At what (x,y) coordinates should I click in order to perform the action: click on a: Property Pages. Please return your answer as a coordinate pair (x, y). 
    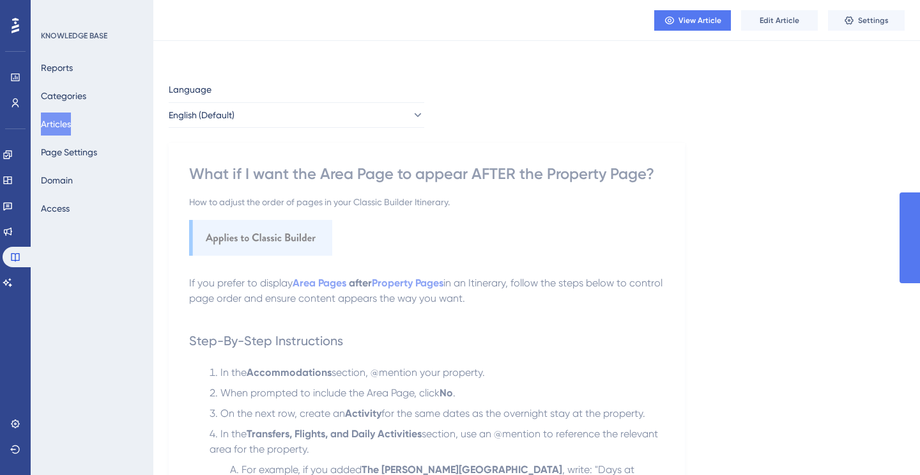
    Looking at the image, I should click on (408, 282).